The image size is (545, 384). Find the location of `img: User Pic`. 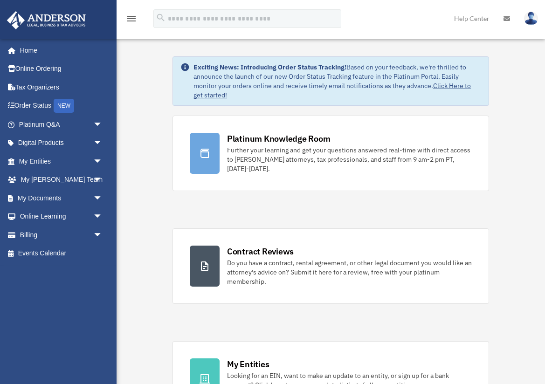

img: User Pic is located at coordinates (531, 18).